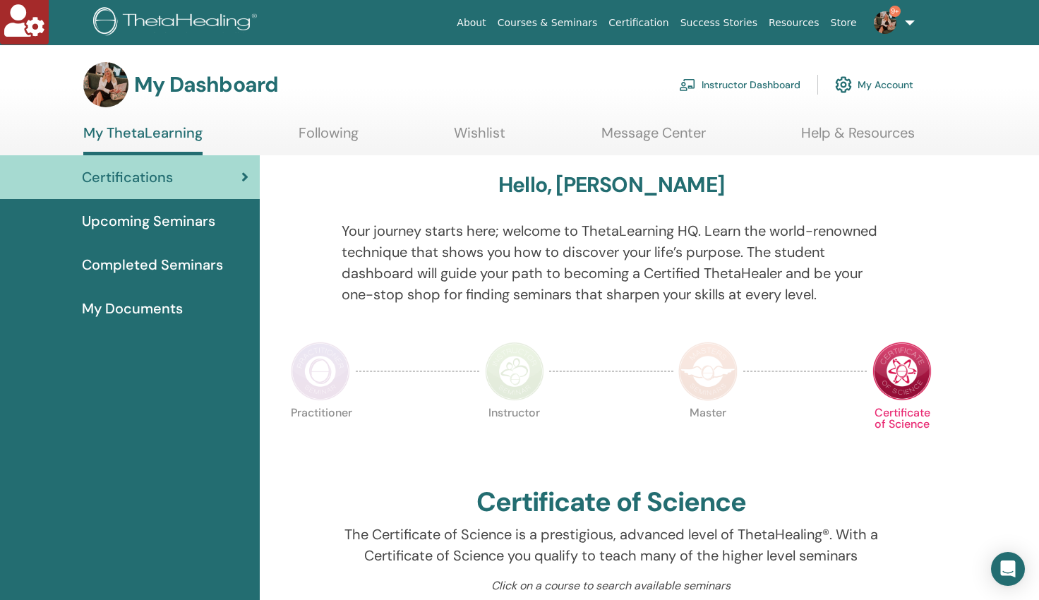  I want to click on span: Completed Seminars, so click(152, 265).